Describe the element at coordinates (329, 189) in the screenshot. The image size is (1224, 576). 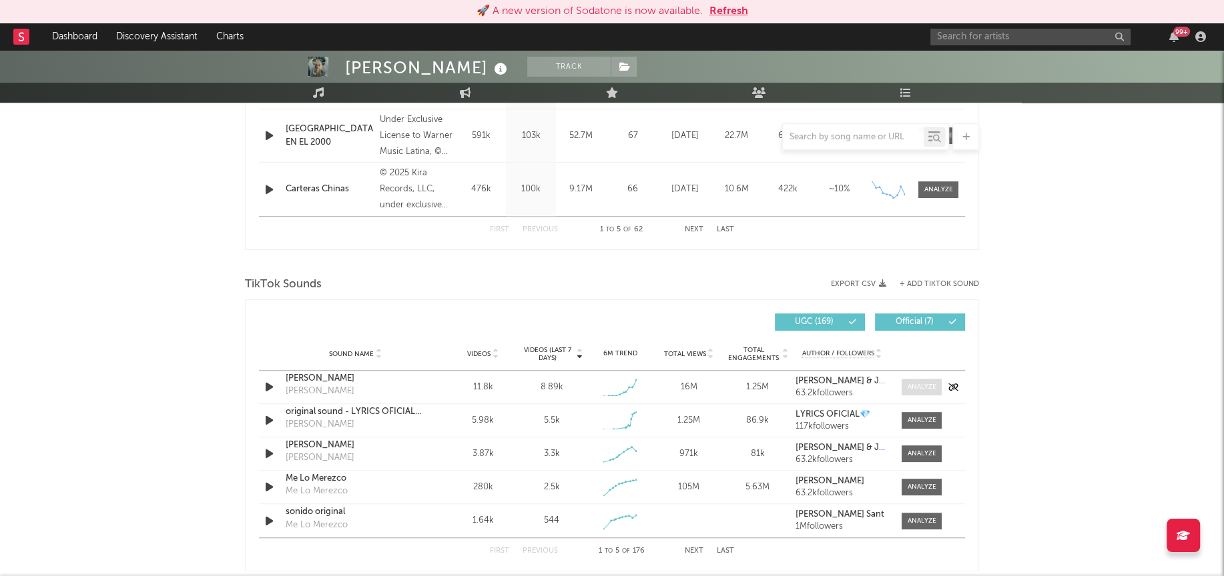
I see `a: Carteras Chinas` at that location.